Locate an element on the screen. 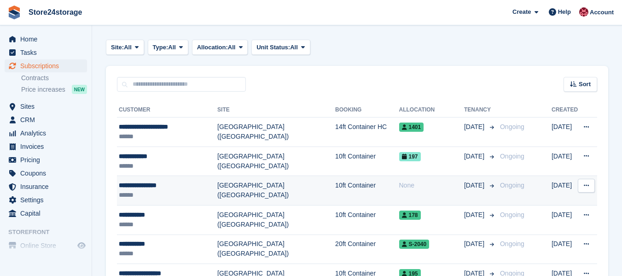 Image resolution: width=622 pixels, height=276 pixels. span: Insurance is located at coordinates (48, 187).